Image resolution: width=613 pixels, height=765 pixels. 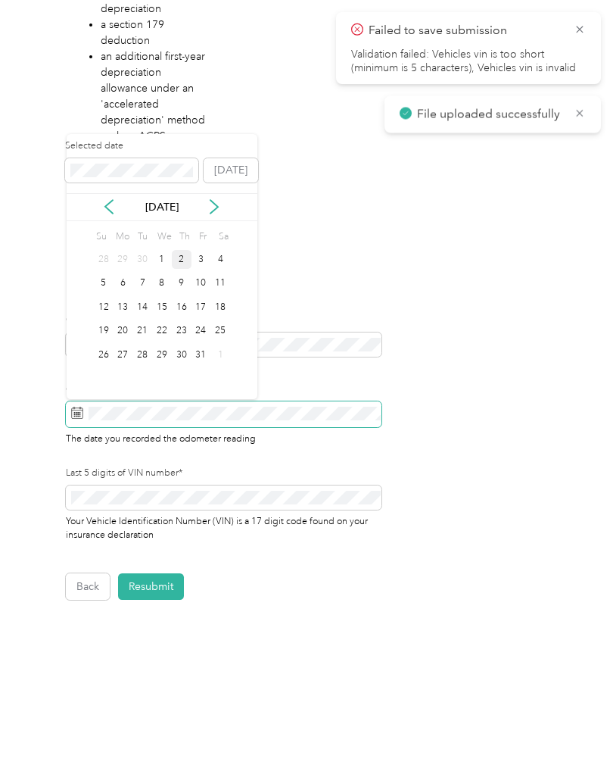 I want to click on li: a section 179 deduction, so click(x=154, y=33).